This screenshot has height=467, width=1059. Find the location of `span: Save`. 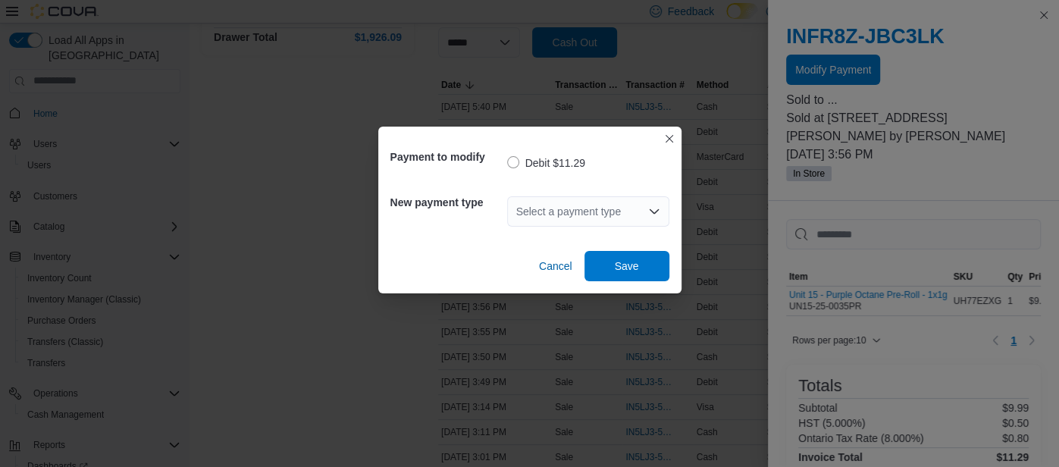

span: Save is located at coordinates (627, 266).